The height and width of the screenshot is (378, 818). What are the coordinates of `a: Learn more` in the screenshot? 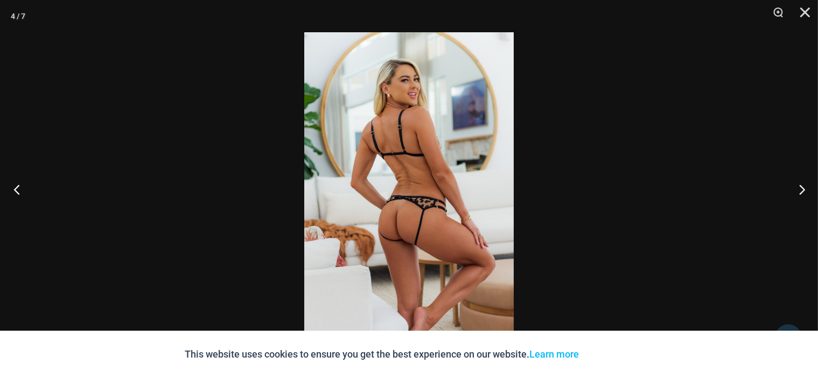 It's located at (554, 354).